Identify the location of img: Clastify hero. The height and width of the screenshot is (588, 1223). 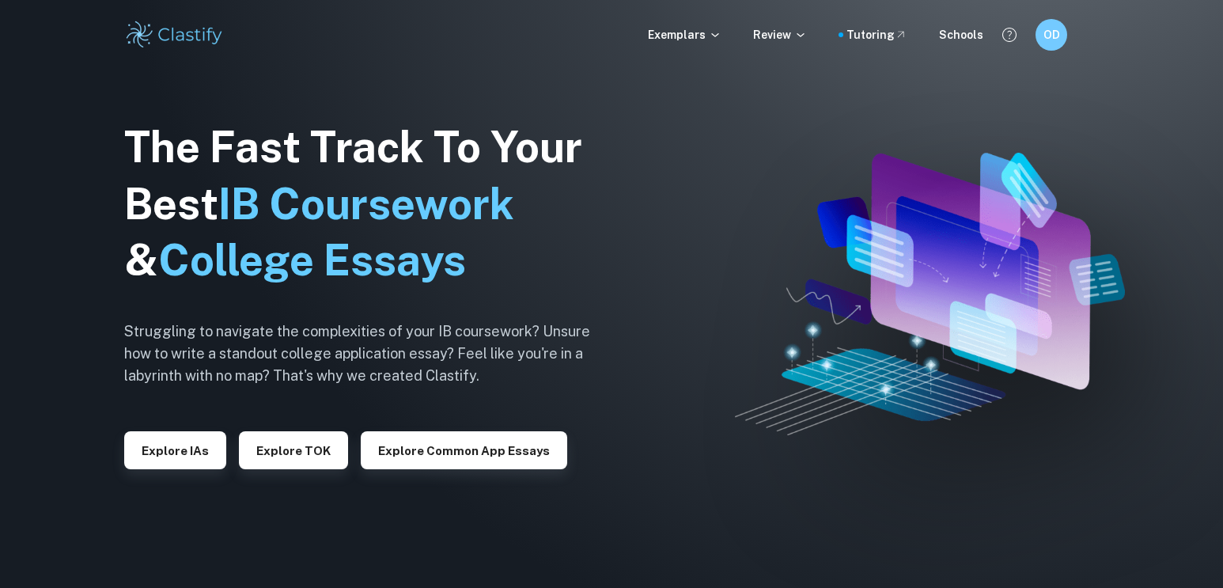
(930, 293).